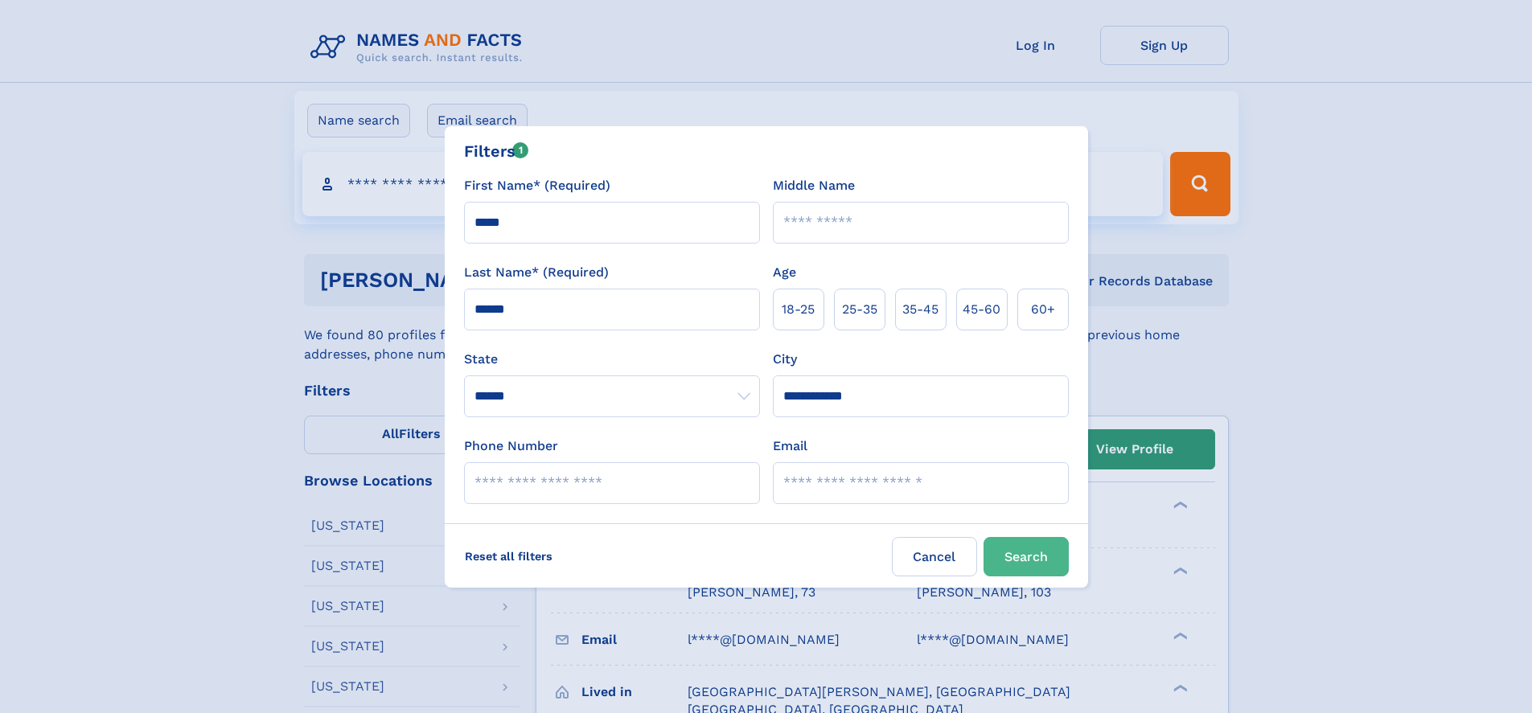 The width and height of the screenshot is (1532, 713). I want to click on span: 25‑35, so click(860, 310).